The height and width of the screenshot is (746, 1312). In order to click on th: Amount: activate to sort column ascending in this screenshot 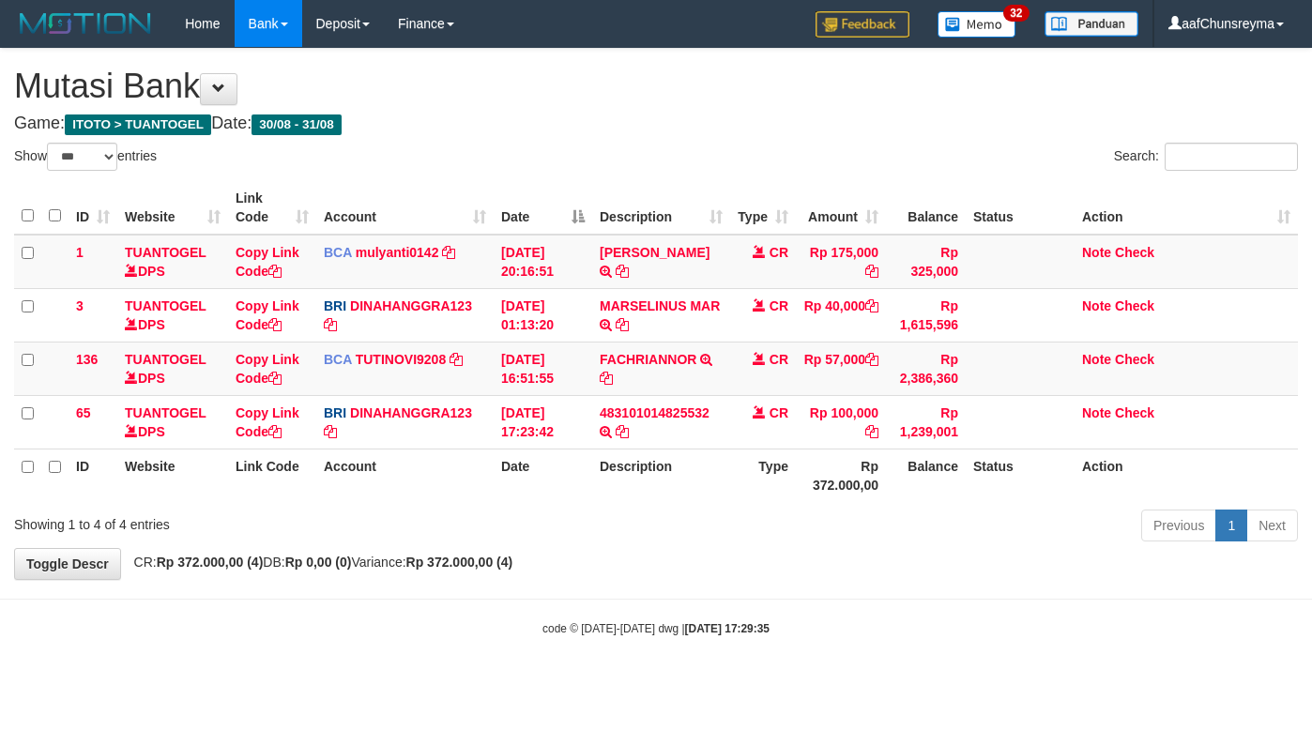, I will do `click(841, 207)`.